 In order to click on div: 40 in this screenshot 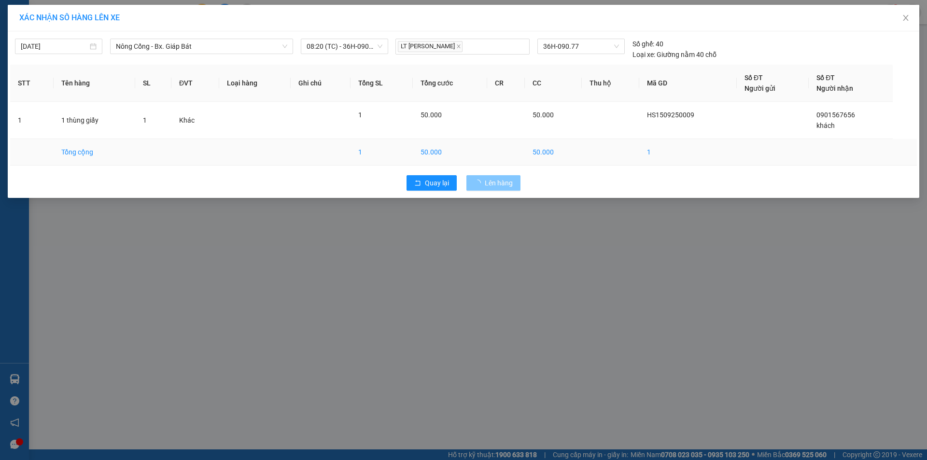, I will do `click(648, 44)`.